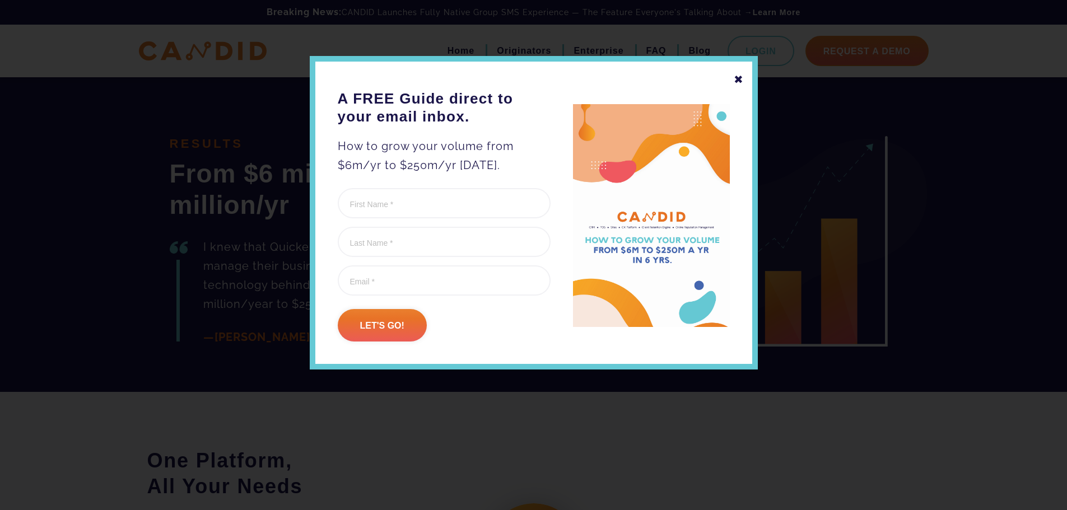  What do you see at coordinates (444, 281) in the screenshot?
I see `input: Email *` at bounding box center [444, 281].